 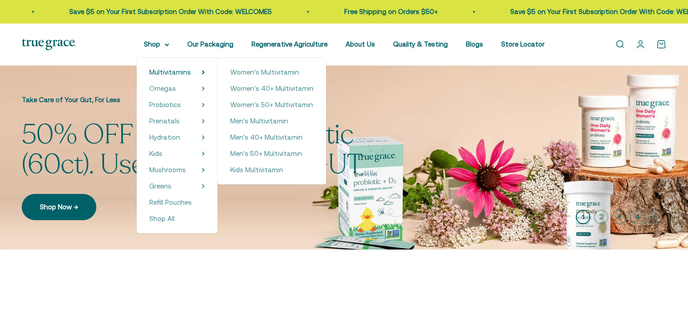 What do you see at coordinates (177, 137) in the screenshot?
I see `summary: Hydration` at bounding box center [177, 137].